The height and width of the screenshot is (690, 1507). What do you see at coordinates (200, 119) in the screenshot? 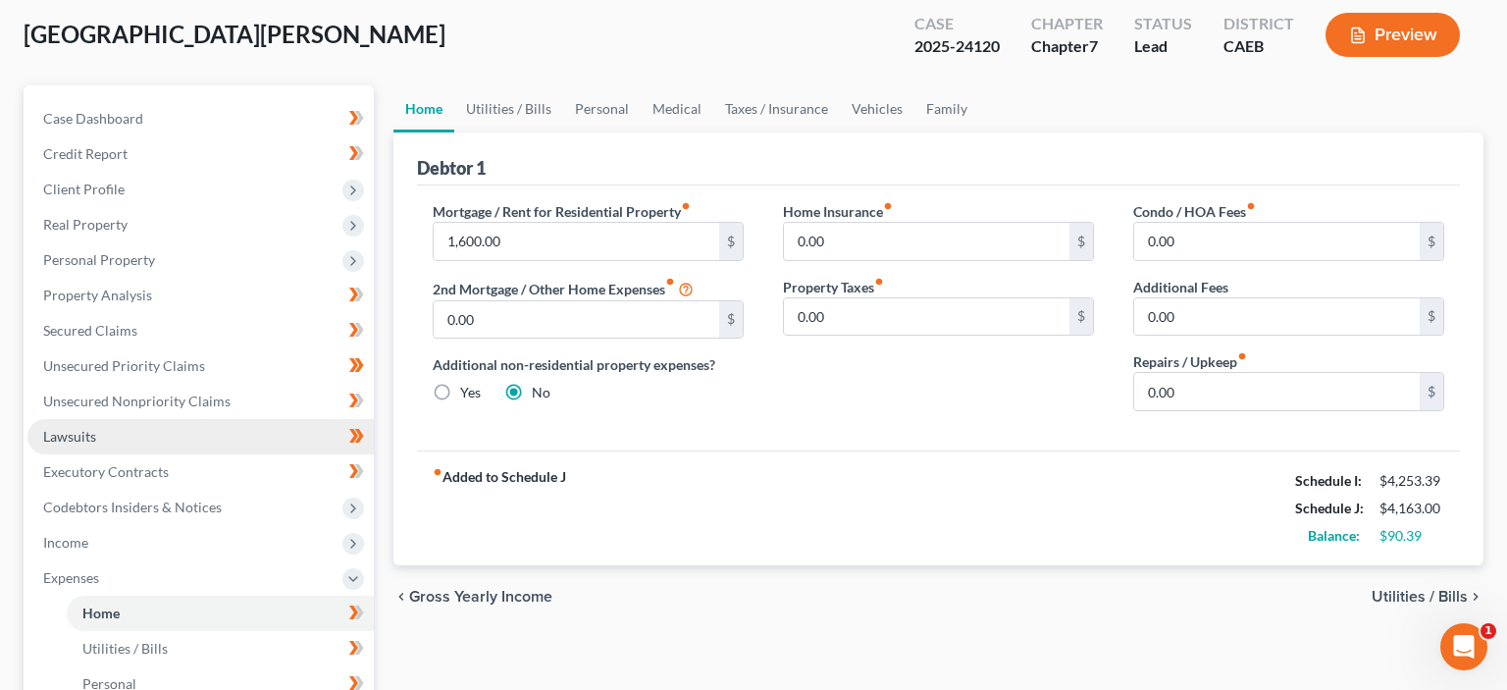
I see `a: Case Dashboard` at bounding box center [200, 119].